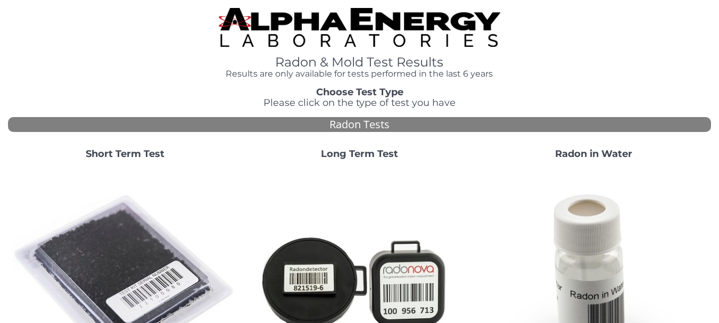 Image resolution: width=719 pixels, height=323 pixels. Describe the element at coordinates (359, 74) in the screenshot. I see `h4: Results are only available for tests performed in the last 6 years` at that location.